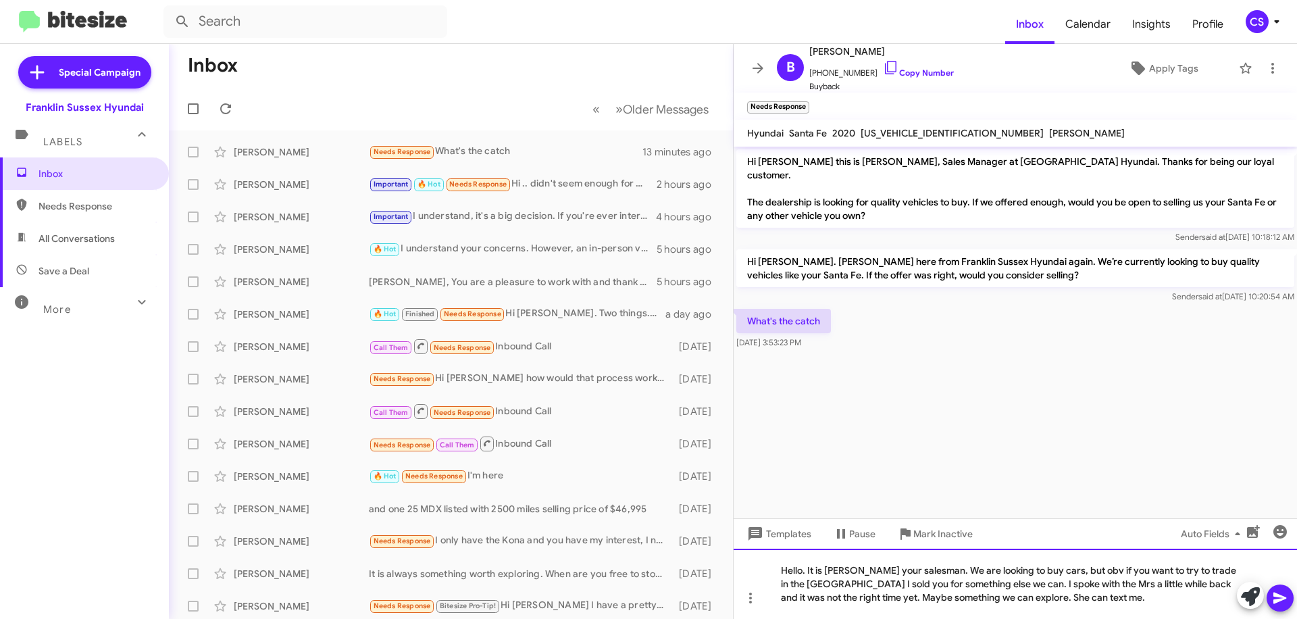 The width and height of the screenshot is (1297, 619). I want to click on span: Special Campaign, so click(99, 72).